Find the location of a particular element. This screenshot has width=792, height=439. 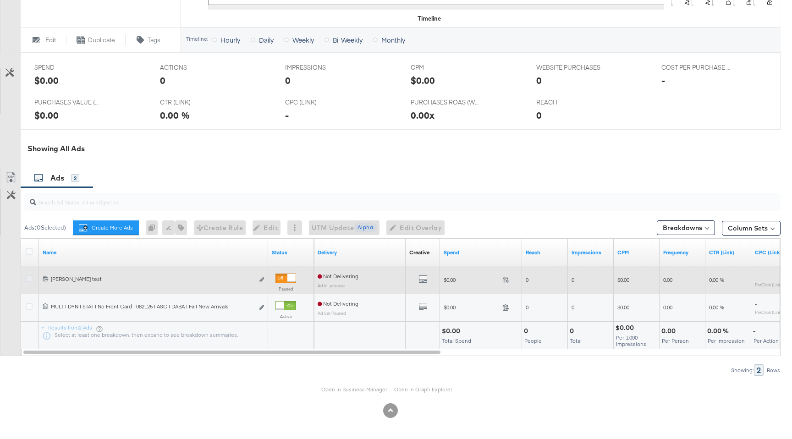

span: PURCHASES ROAS (WEBSITE EVENTS) is located at coordinates (445, 102).